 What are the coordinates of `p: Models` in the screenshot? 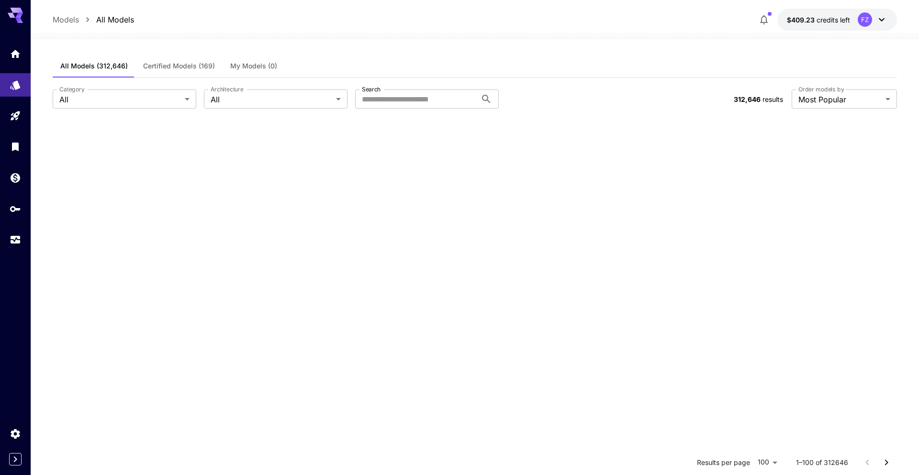 It's located at (66, 20).